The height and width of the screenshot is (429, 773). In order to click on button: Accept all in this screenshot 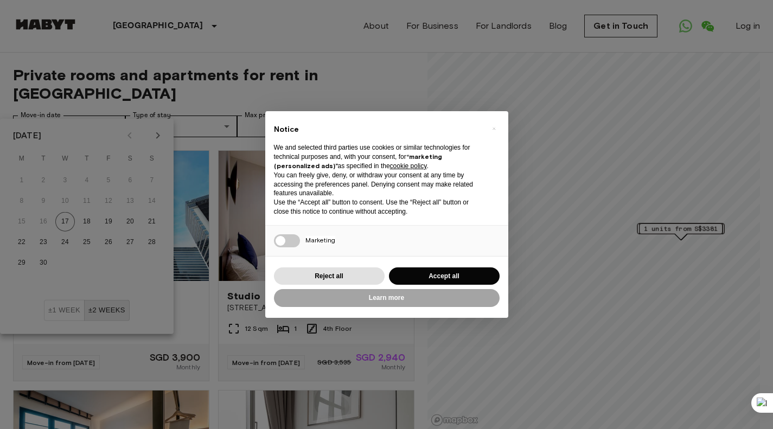, I will do `click(444, 276)`.